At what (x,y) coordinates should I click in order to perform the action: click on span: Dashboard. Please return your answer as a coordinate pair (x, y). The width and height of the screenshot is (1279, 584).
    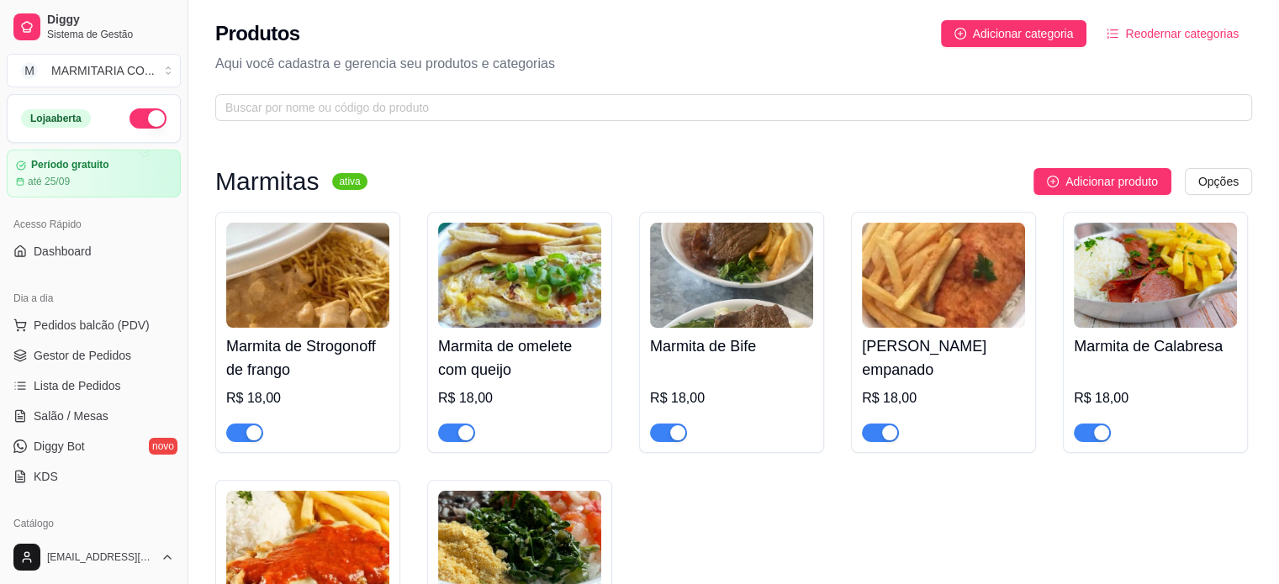
    Looking at the image, I should click on (62, 251).